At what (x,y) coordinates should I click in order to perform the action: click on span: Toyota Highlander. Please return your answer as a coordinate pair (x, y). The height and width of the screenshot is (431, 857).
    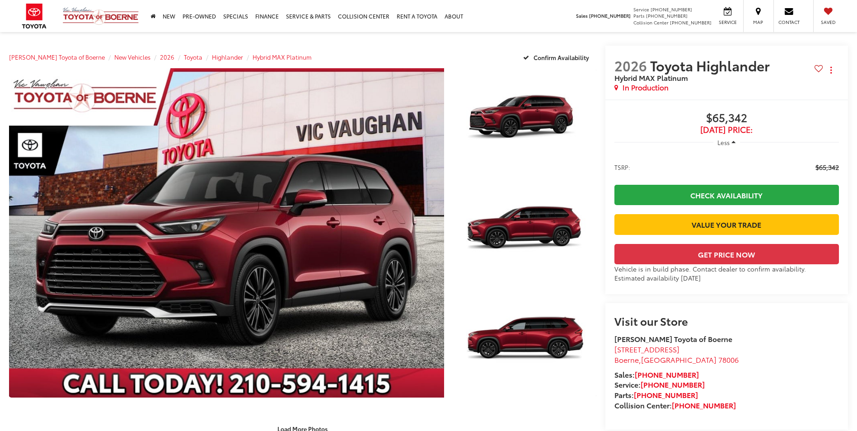
    Looking at the image, I should click on (711, 65).